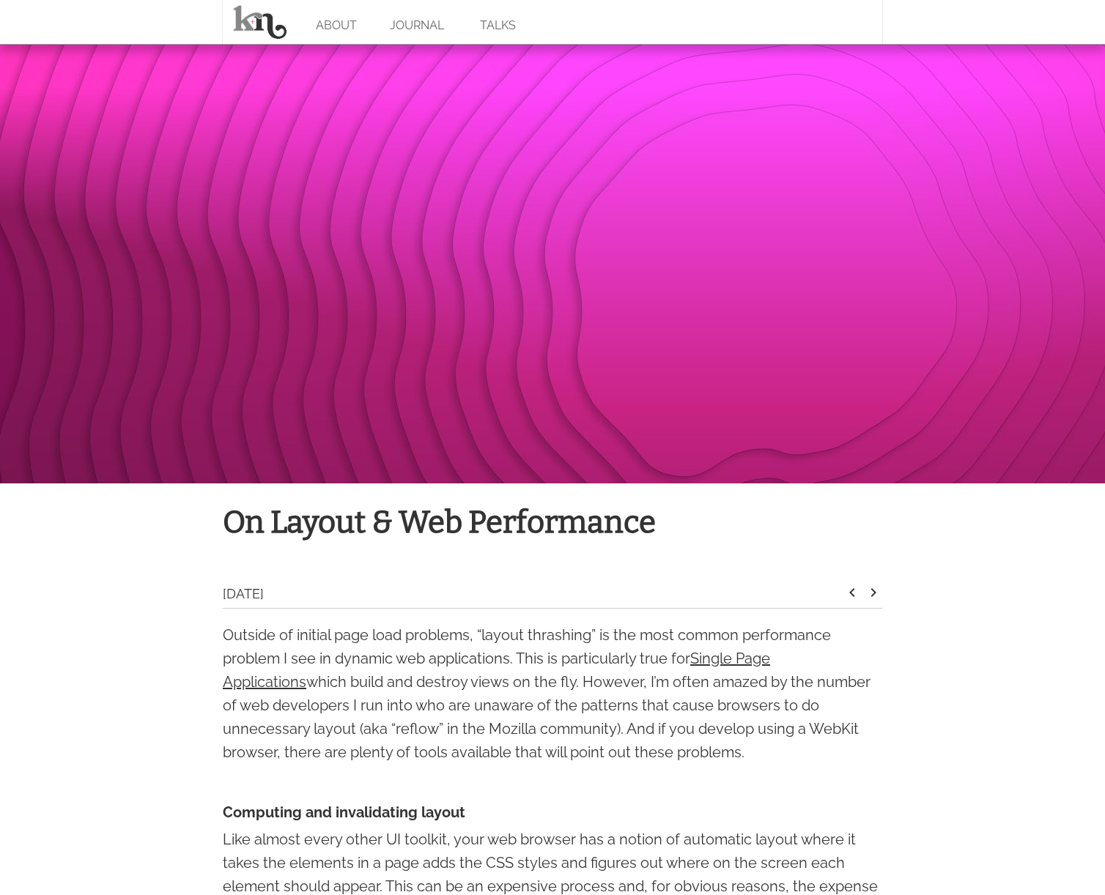  Describe the element at coordinates (852, 593) in the screenshot. I see `i: keyboard_arrow_left` at that location.